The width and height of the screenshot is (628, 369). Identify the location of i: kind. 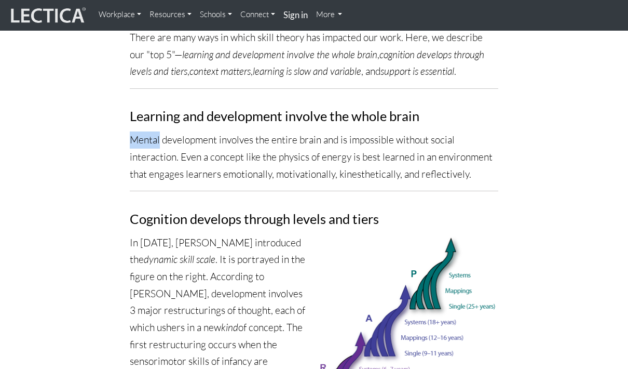
(229, 328).